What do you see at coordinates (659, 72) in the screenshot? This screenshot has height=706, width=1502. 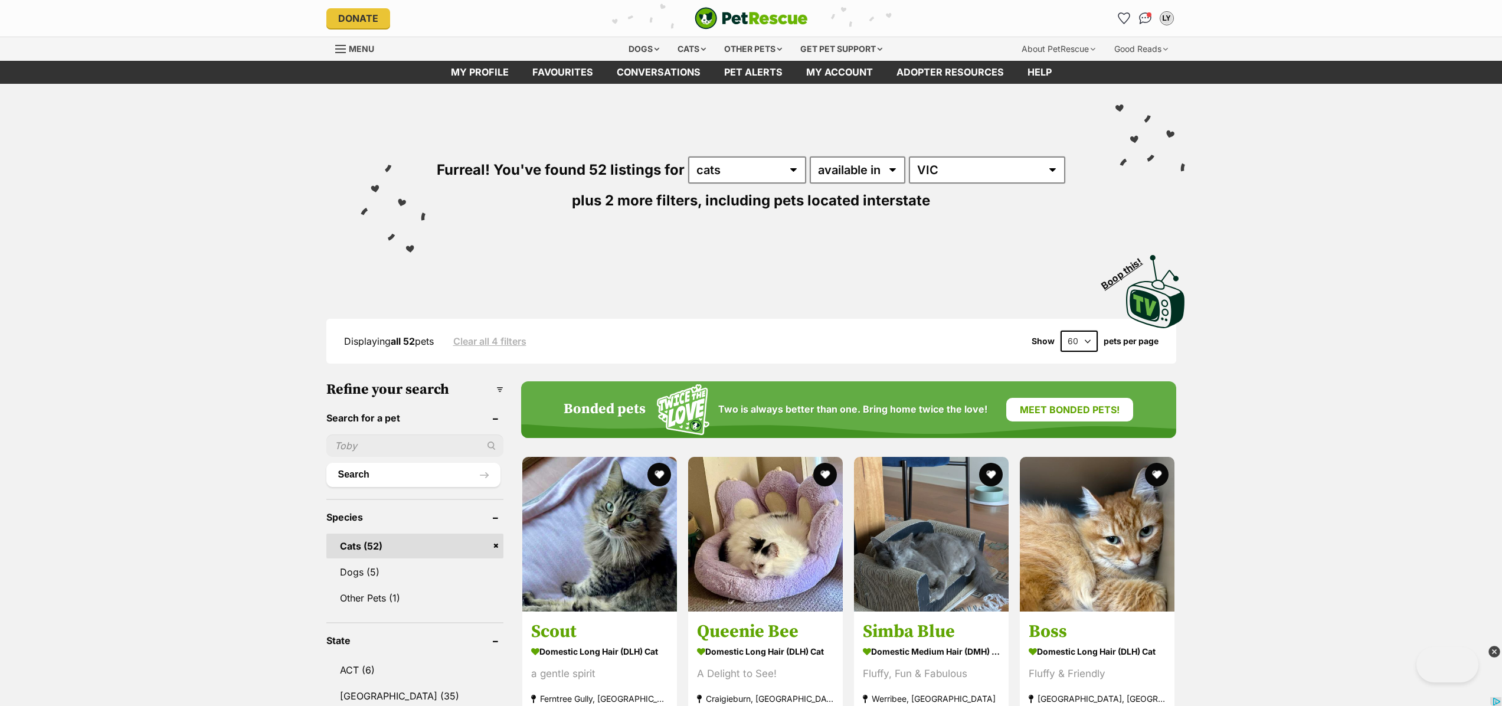 I see `a: conversations` at bounding box center [659, 72].